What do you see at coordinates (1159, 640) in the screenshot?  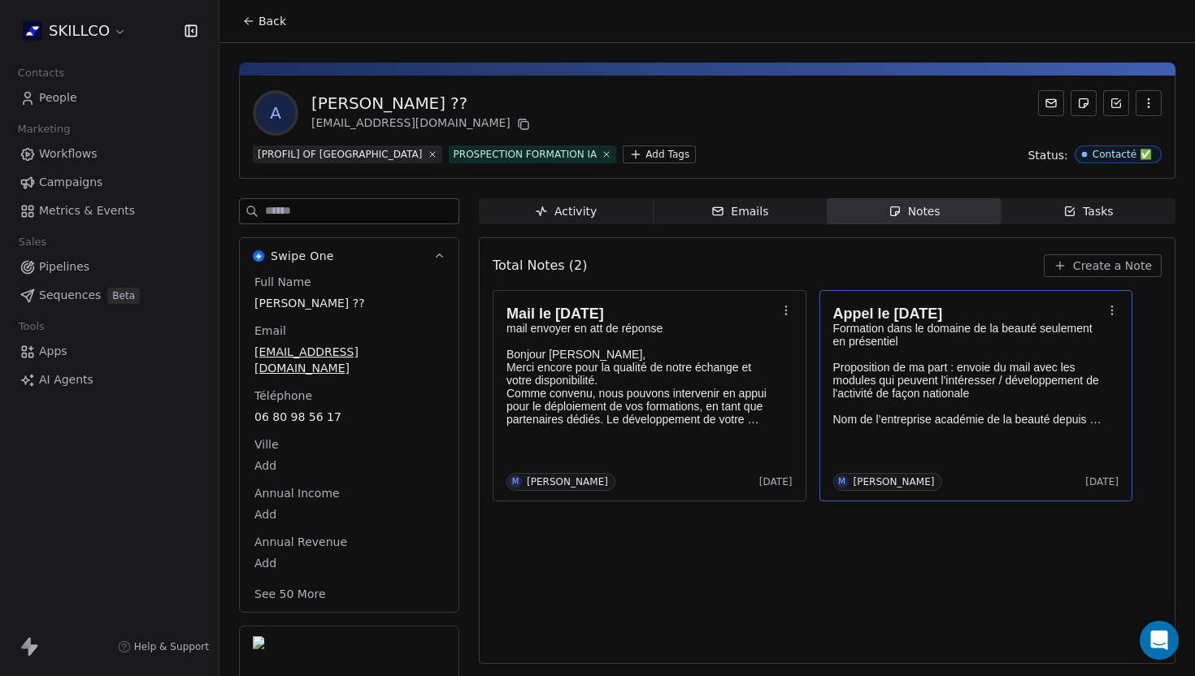 I see `div: Open Intercom Messenger` at bounding box center [1159, 640].